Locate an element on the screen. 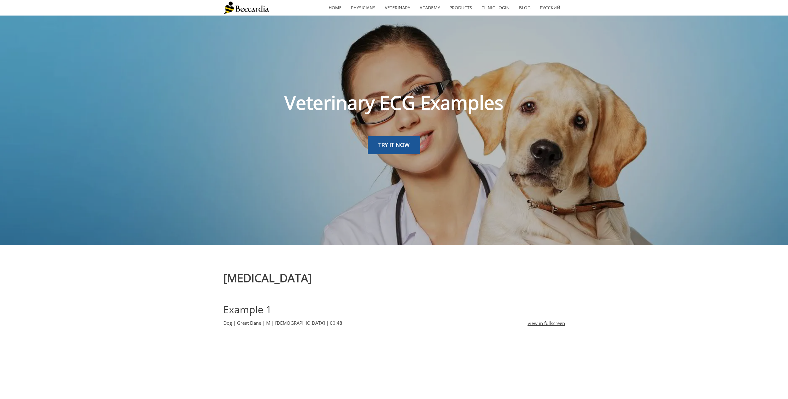  a: home is located at coordinates (335, 8).